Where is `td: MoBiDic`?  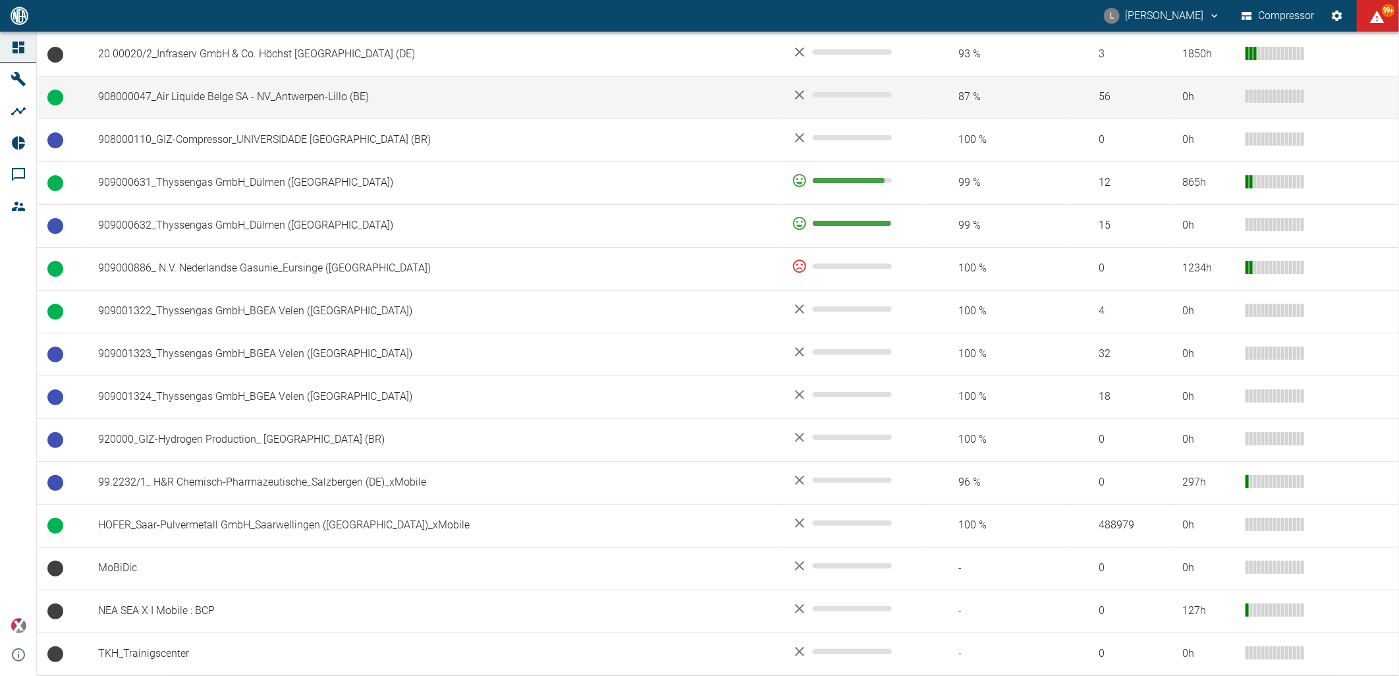
td: MoBiDic is located at coordinates (434, 568).